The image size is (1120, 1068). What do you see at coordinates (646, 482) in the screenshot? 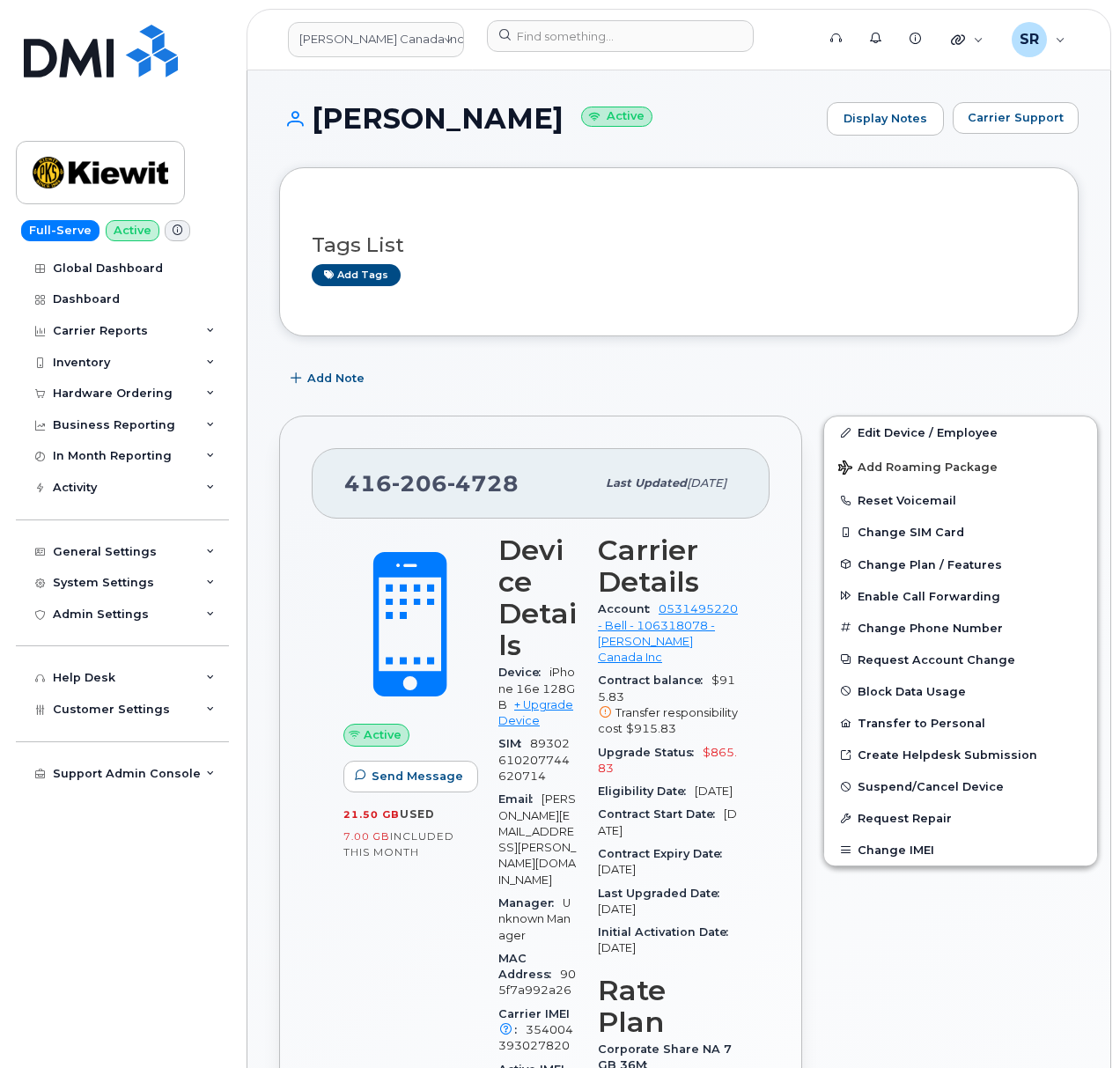
I see `span: Last updated` at bounding box center [646, 482].